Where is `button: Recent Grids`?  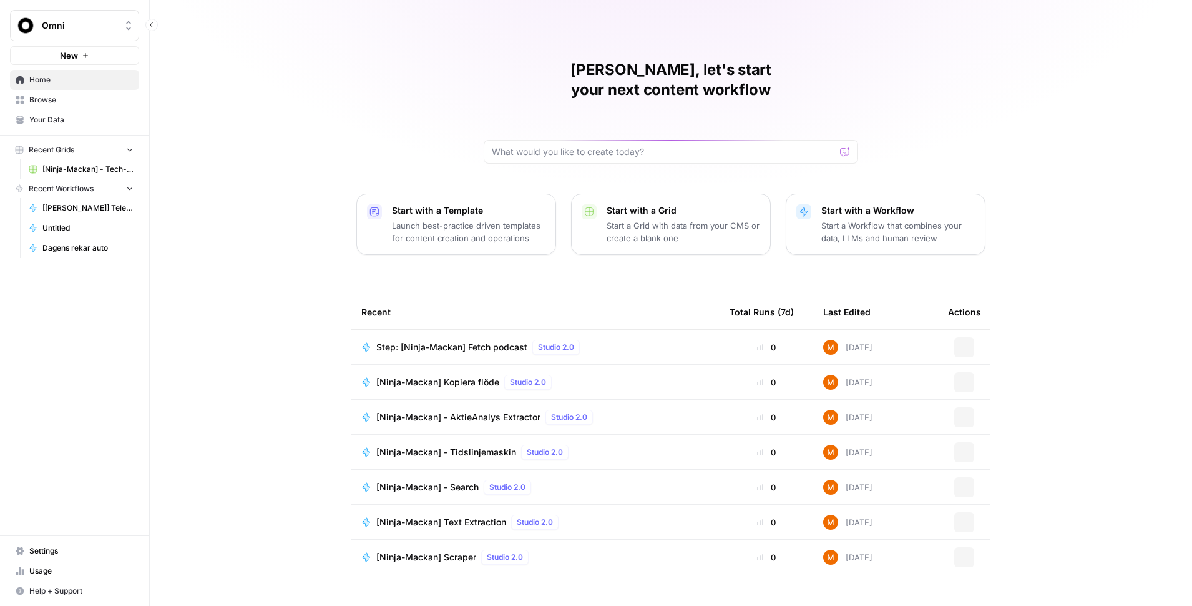 button: Recent Grids is located at coordinates (74, 150).